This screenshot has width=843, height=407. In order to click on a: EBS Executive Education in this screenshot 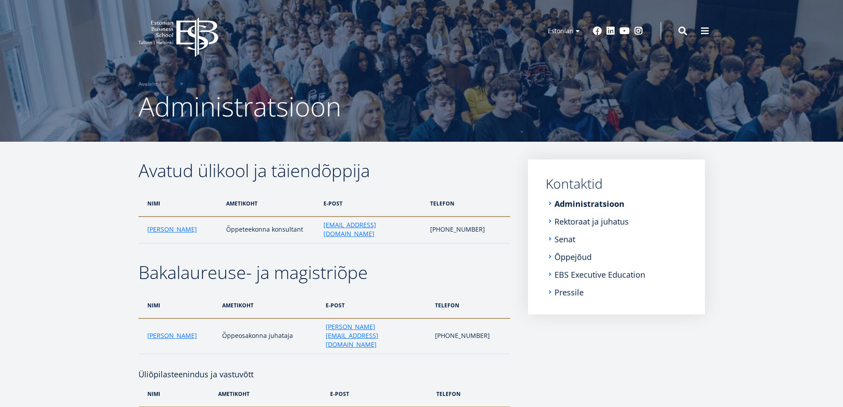, I will do `click(600, 274)`.